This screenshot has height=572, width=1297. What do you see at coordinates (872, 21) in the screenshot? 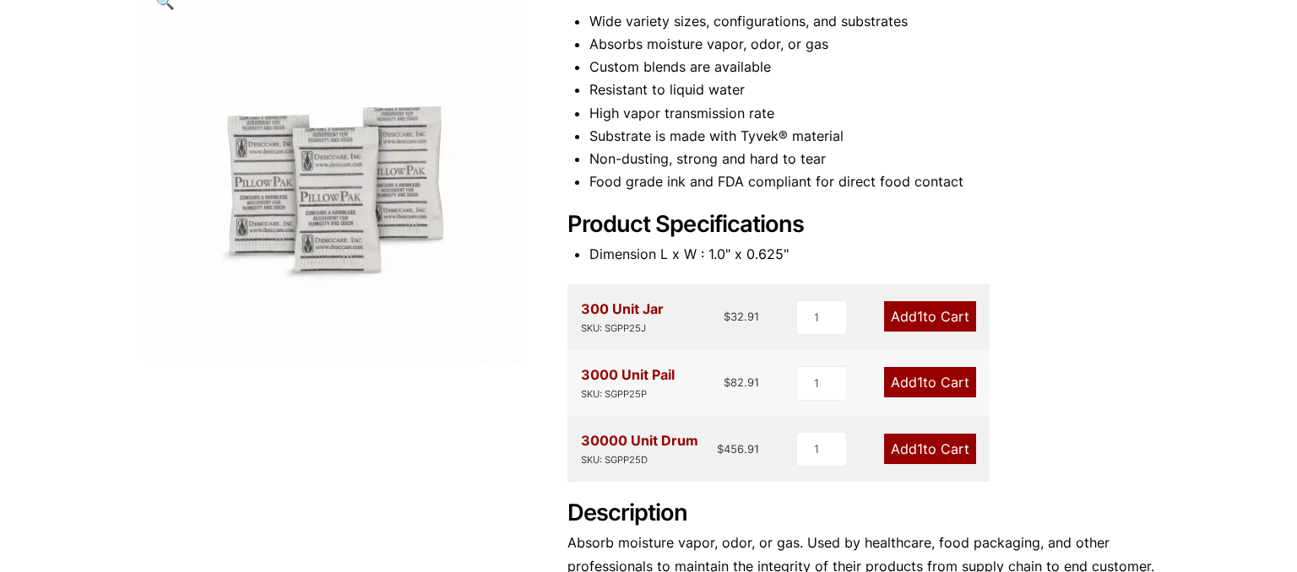
I see `li: Wide variety sizes, configurations, and substrates` at bounding box center [872, 21].